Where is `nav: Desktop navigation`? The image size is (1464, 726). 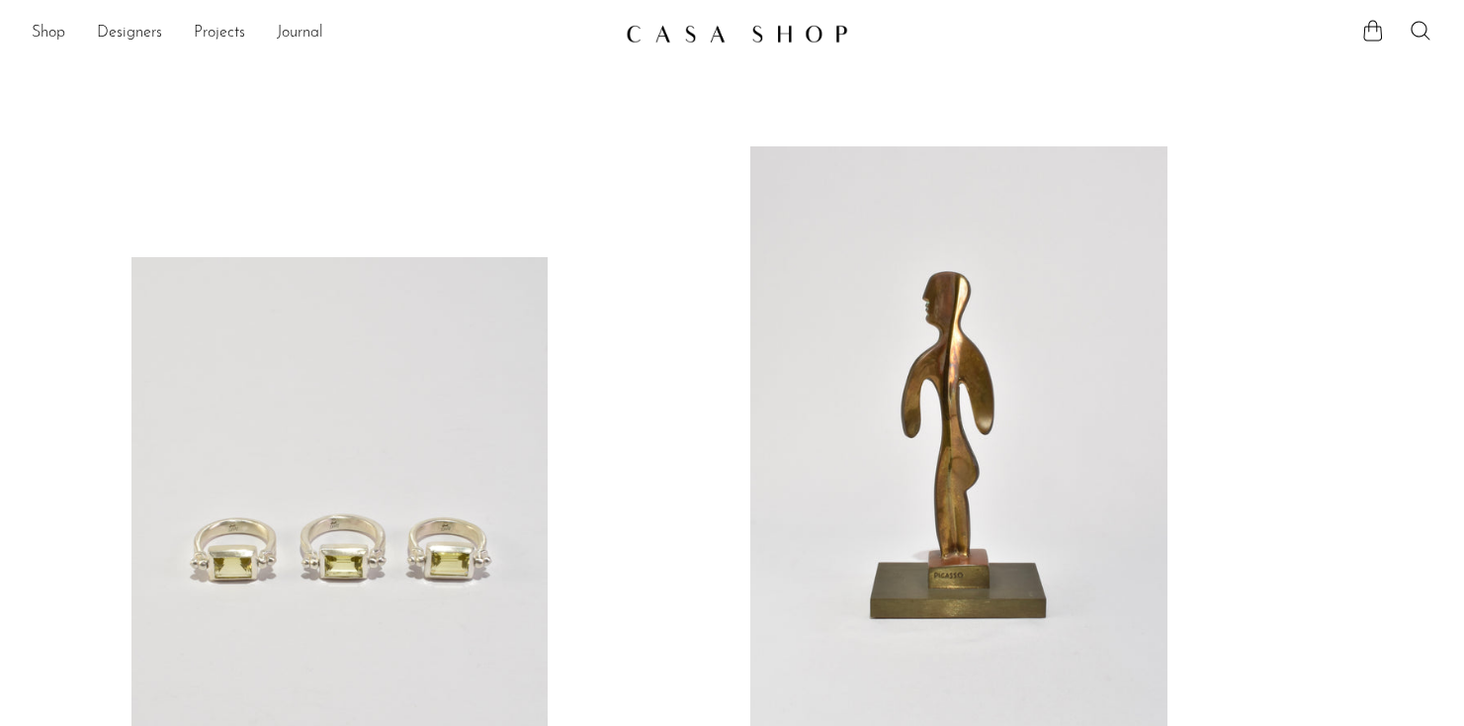
nav: Desktop navigation is located at coordinates (320, 34).